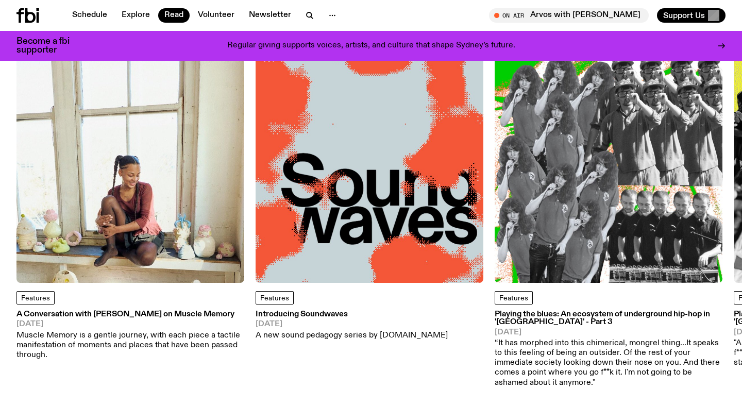 Image resolution: width=742 pixels, height=406 pixels. I want to click on a: Explore, so click(136, 15).